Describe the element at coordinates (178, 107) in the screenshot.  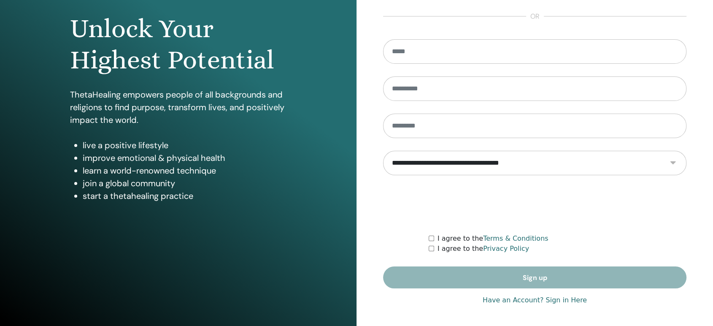
I see `p: ThetaHealing empowers people of all backgrounds and religions to find purpose, transform lives, a...` at that location.